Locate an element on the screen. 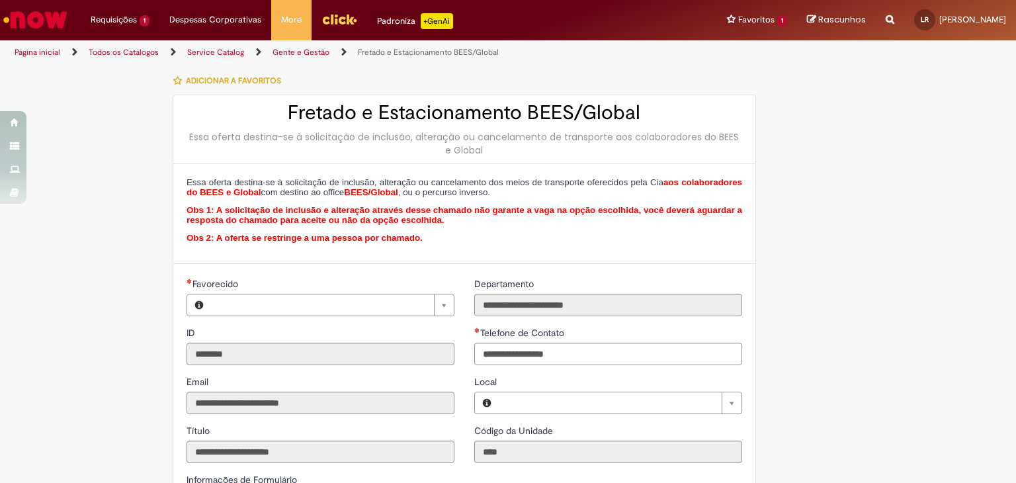 This screenshot has height=483, width=1016. a: Página inicial is located at coordinates (37, 52).